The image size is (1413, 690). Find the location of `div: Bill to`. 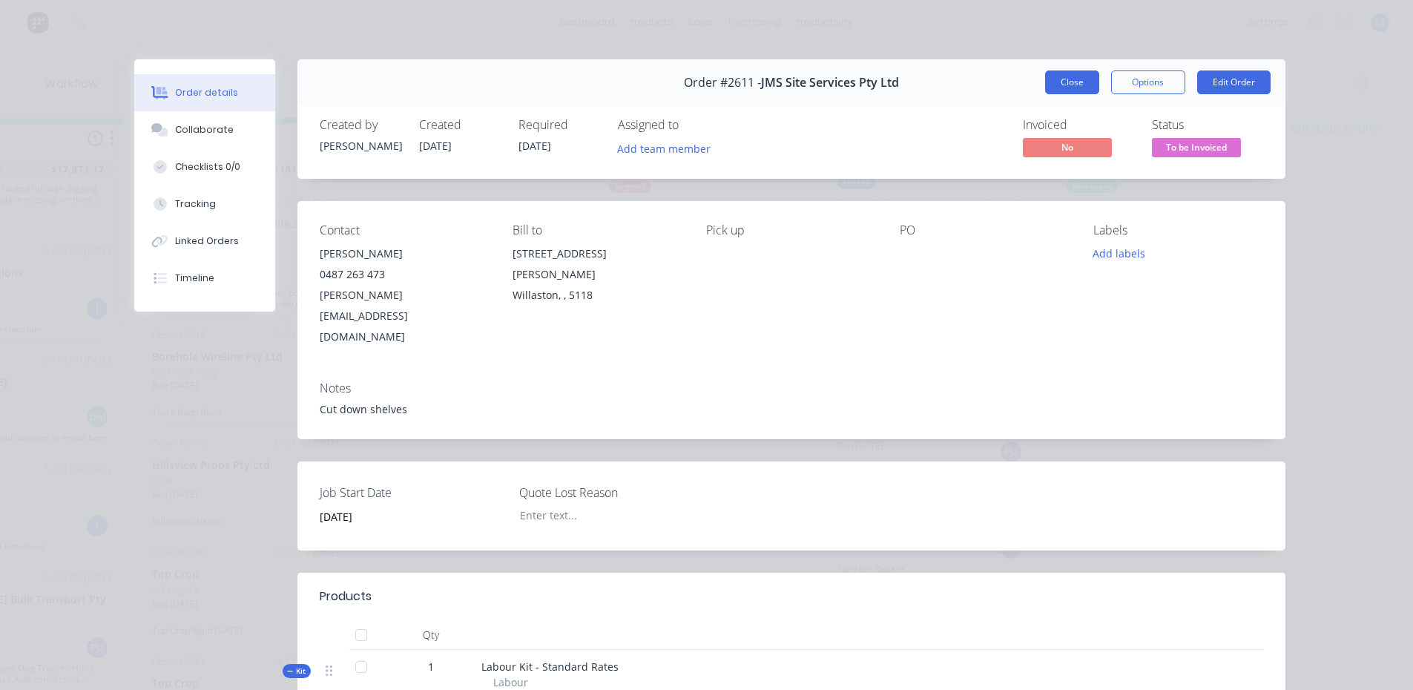

div: Bill to is located at coordinates (597, 230).